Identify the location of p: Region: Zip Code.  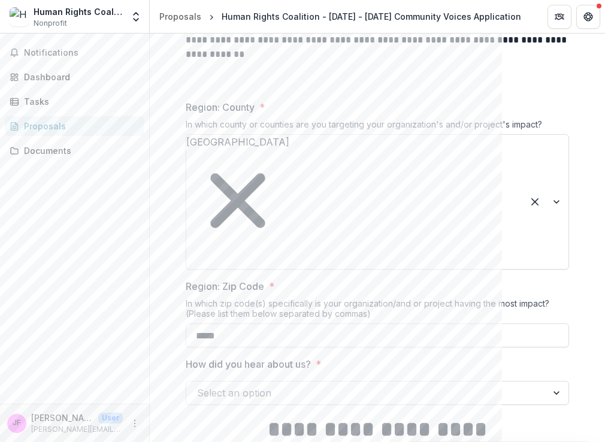
(224, 286).